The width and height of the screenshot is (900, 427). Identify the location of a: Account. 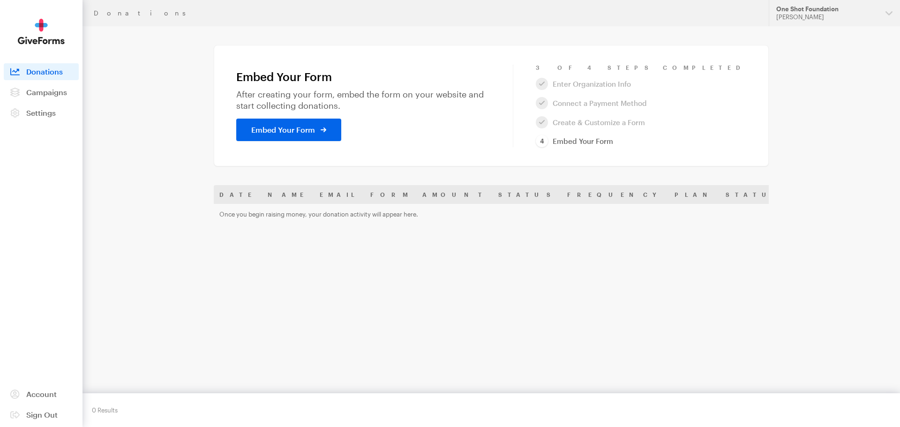
(41, 394).